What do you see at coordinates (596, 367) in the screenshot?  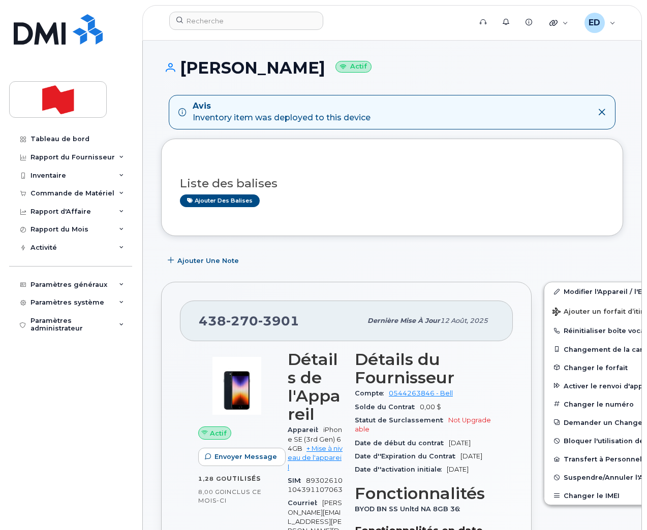 I see `span: Changer le forfait` at bounding box center [596, 367].